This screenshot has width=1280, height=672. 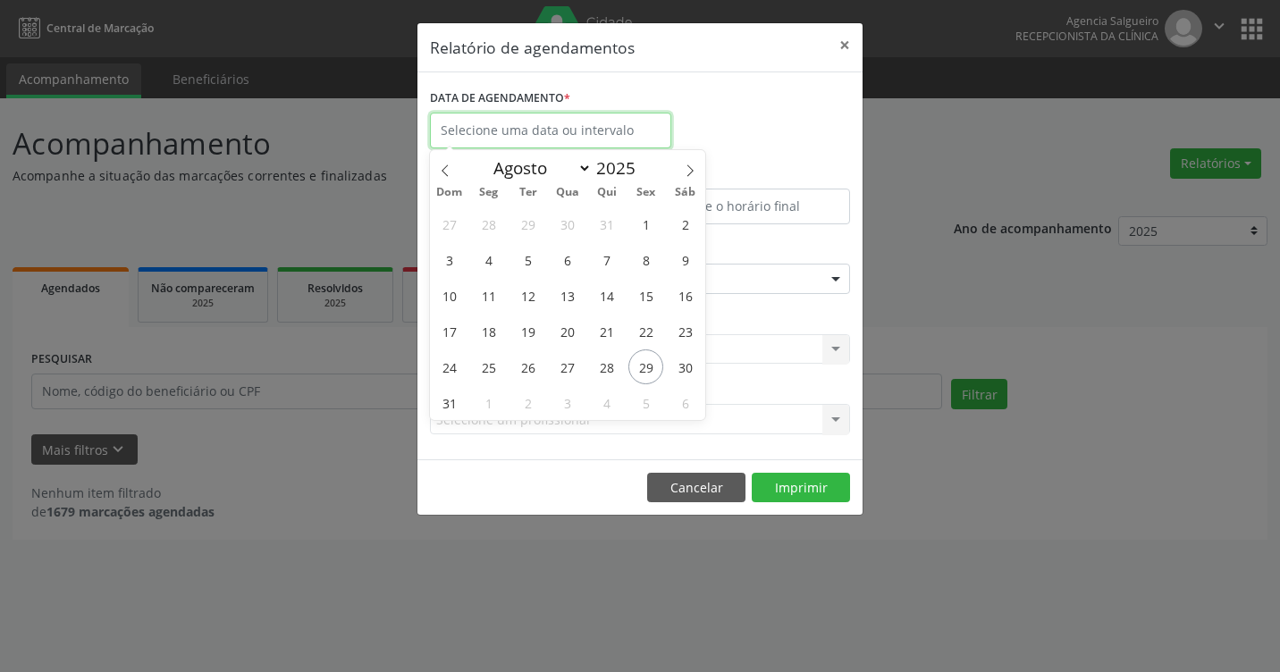 What do you see at coordinates (747, 174) in the screenshot?
I see `label: ATÉ` at bounding box center [747, 174].